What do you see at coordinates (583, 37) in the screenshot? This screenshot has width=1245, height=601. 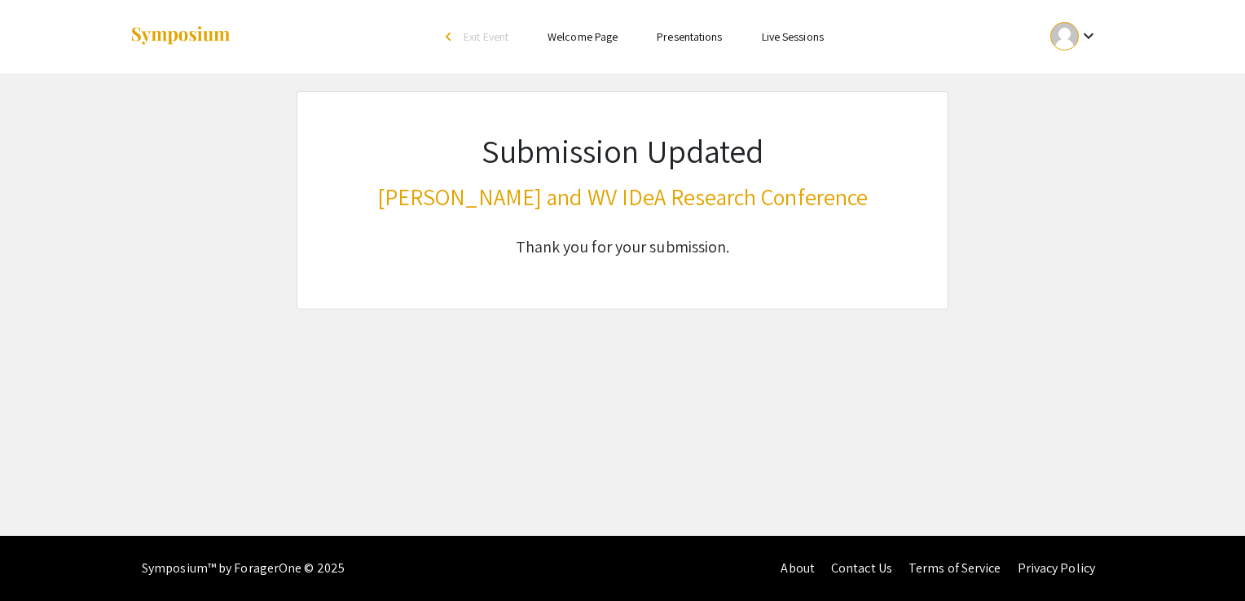 I see `a: Welcome Page` at bounding box center [583, 37].